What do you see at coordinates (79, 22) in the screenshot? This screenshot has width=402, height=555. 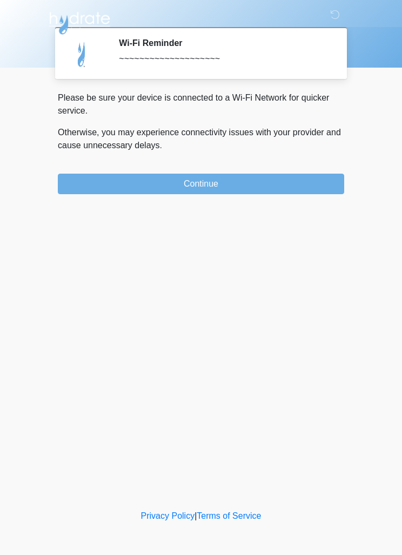 I see `img: Hydrate IV Bar - Chandler Logo` at bounding box center [79, 22].